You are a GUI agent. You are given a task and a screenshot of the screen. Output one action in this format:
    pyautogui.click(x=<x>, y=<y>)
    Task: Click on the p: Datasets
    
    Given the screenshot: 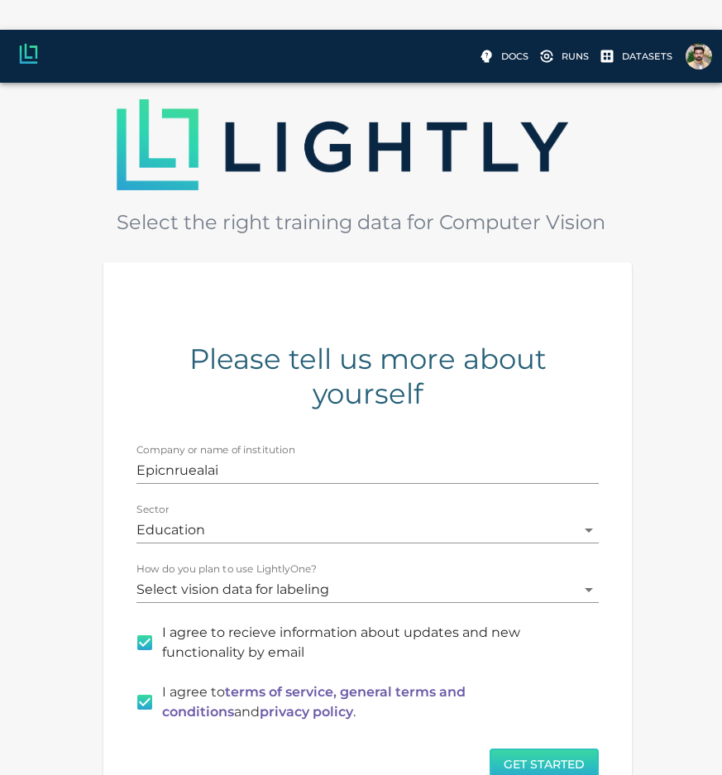 What is the action you would take?
    pyautogui.click(x=647, y=56)
    